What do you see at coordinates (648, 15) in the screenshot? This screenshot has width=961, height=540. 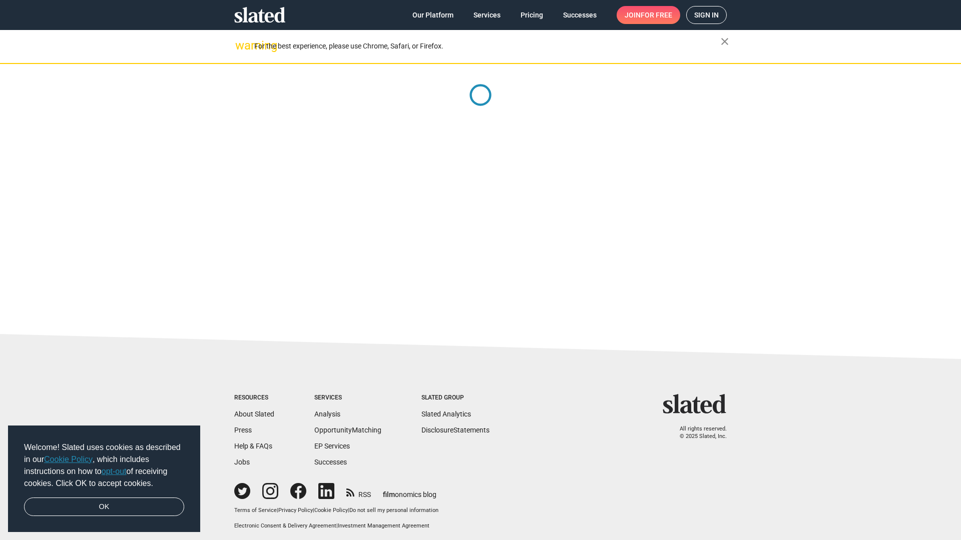 I see `span: Join` at bounding box center [648, 15].